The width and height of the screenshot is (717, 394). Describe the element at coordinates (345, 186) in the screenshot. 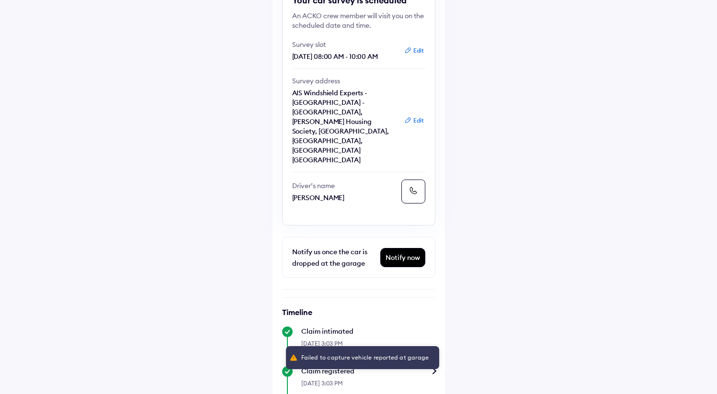

I see `p: Driver’s name` at that location.